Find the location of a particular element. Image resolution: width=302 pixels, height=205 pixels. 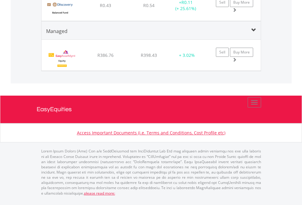

a: please read more: is located at coordinates (100, 193).